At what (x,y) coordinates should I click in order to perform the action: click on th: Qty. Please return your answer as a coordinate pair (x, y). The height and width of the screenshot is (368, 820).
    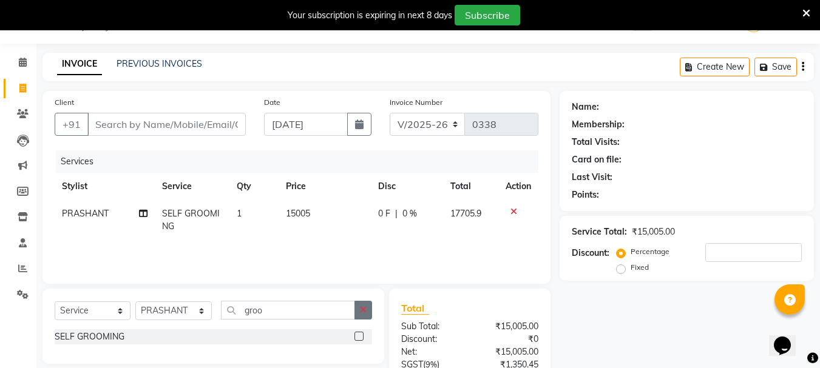
    Looking at the image, I should click on (254, 186).